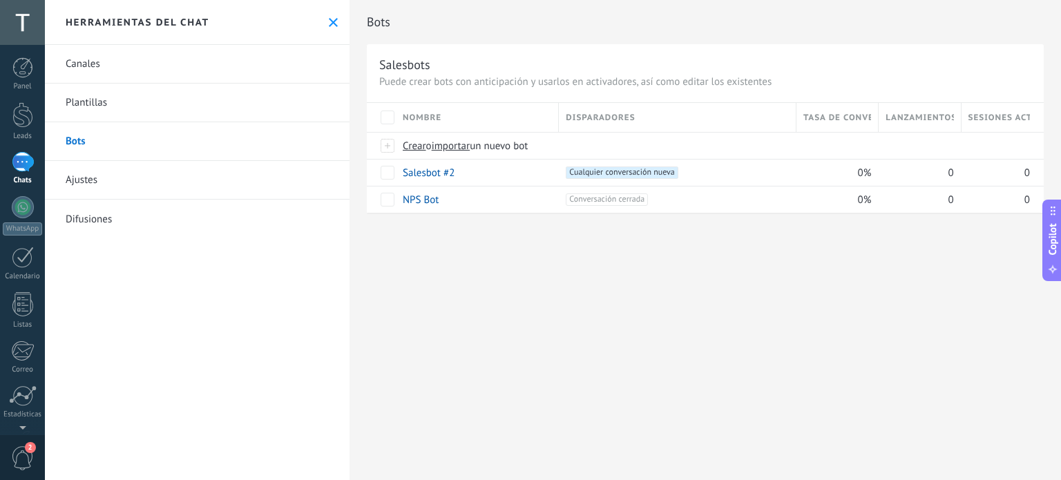 The width and height of the screenshot is (1061, 480). I want to click on span: Cualquier conversación nueva, so click(622, 173).